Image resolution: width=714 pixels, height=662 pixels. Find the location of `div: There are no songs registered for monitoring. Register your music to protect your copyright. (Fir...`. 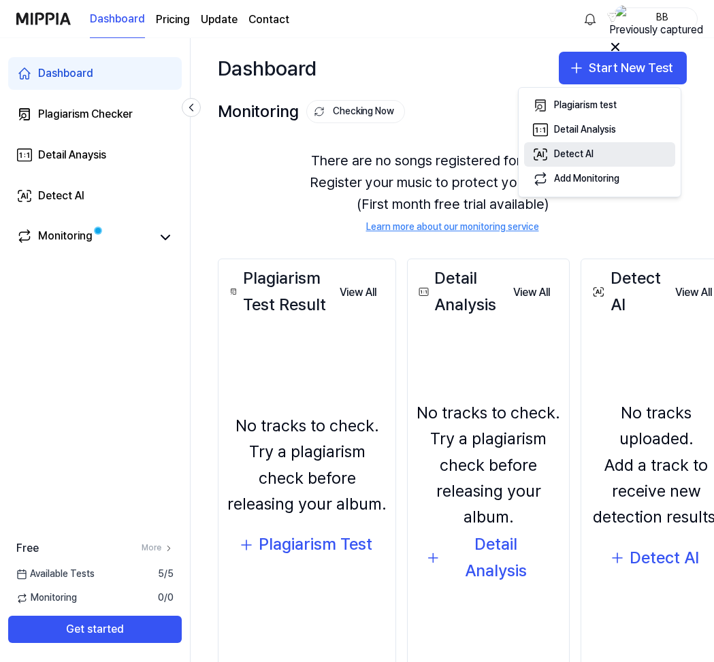

div: There are no songs registered for monitoring. Register your music to protect your copyright. (Fir... is located at coordinates (452, 192).